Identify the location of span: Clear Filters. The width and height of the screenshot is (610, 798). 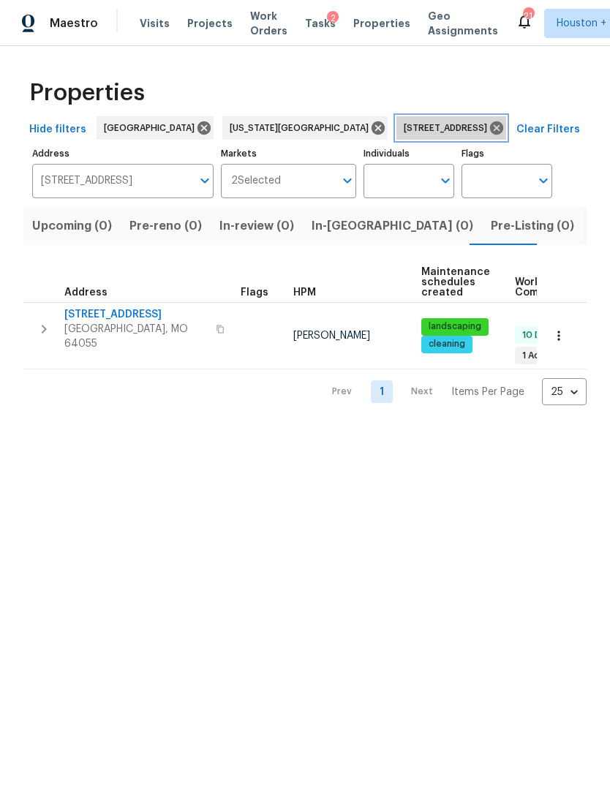
(548, 129).